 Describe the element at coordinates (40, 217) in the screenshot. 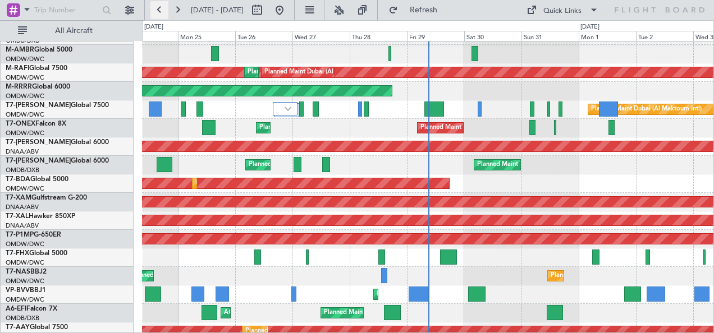

I see `a: T7-XALHawker 850XP` at that location.